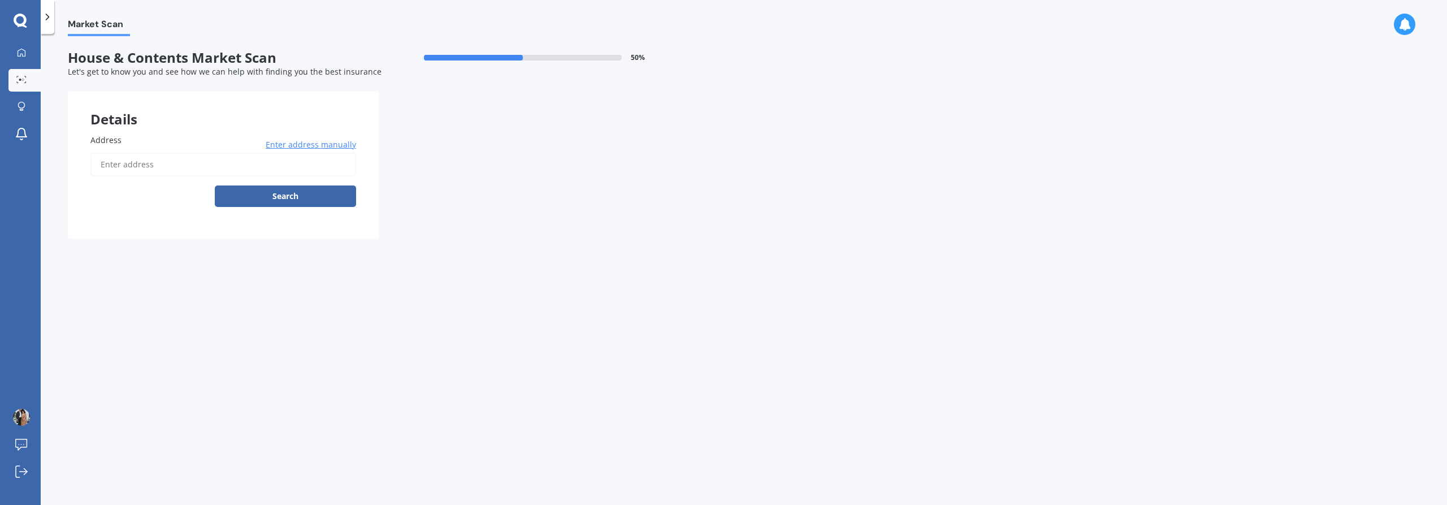 The image size is (1447, 505). Describe the element at coordinates (224, 71) in the screenshot. I see `span: Let's get to know you and see how we can help with finding you the best insurance` at that location.